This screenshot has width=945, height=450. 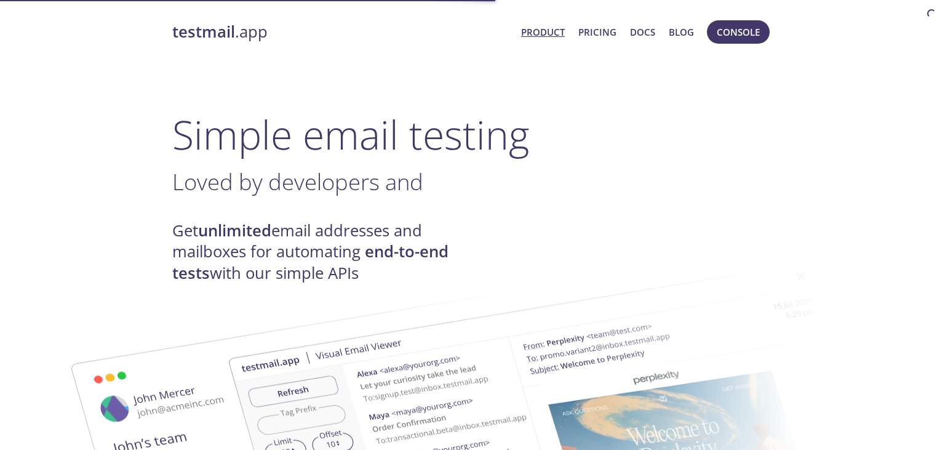 What do you see at coordinates (322, 252) in the screenshot?
I see `h4: Get email addresses and mailboxes for automating with our simple APIs` at bounding box center [322, 252].